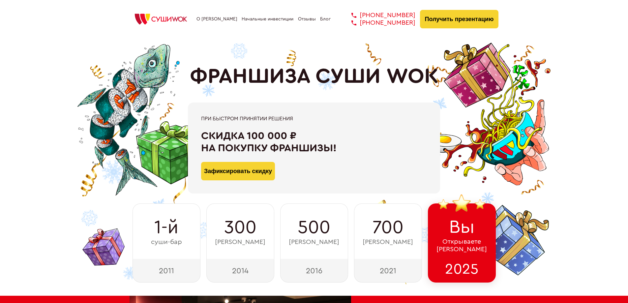  Describe the element at coordinates (167, 242) in the screenshot. I see `span: суши-бар` at that location.